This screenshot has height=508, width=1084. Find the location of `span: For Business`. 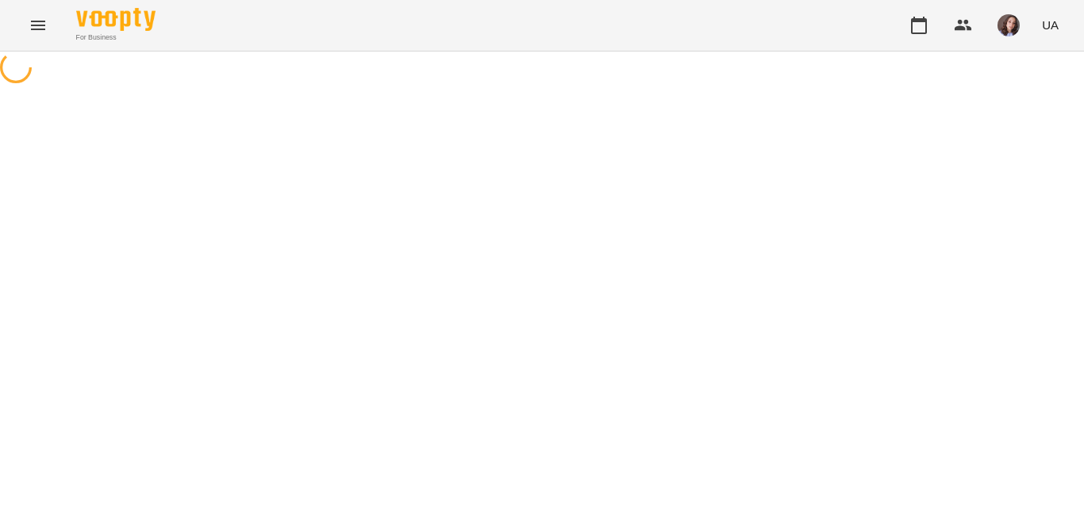

span: For Business is located at coordinates (116, 37).